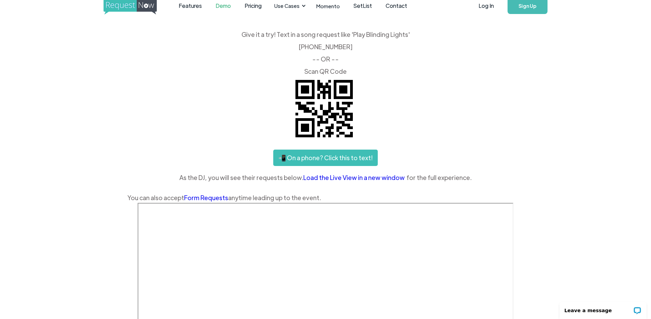  What do you see at coordinates (324, 109) in the screenshot?
I see `img: QR code` at bounding box center [324, 109].